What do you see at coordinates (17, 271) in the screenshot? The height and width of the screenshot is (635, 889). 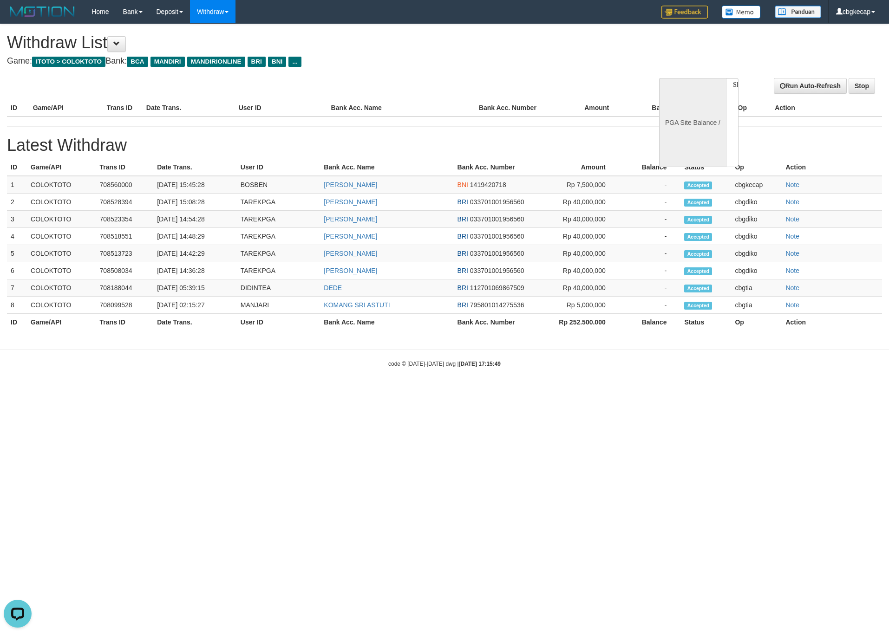 I see `td: 6` at bounding box center [17, 271].